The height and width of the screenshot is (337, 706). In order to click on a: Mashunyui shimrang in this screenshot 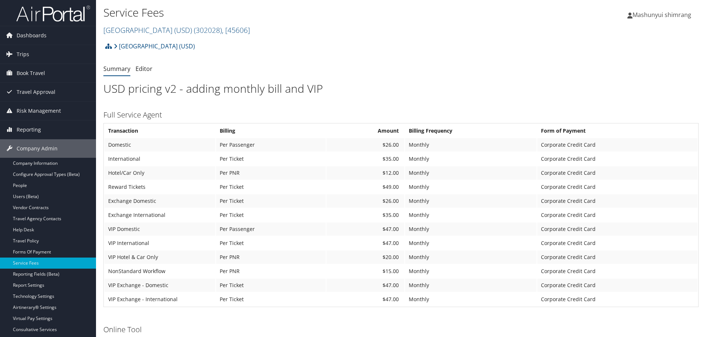, I will do `click(663, 15)`.